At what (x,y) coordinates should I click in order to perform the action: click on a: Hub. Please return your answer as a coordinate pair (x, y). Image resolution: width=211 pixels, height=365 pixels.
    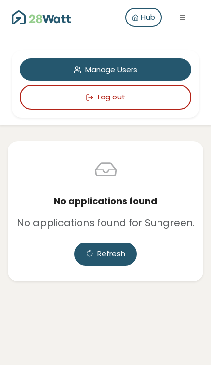
    Looking at the image, I should click on (143, 17).